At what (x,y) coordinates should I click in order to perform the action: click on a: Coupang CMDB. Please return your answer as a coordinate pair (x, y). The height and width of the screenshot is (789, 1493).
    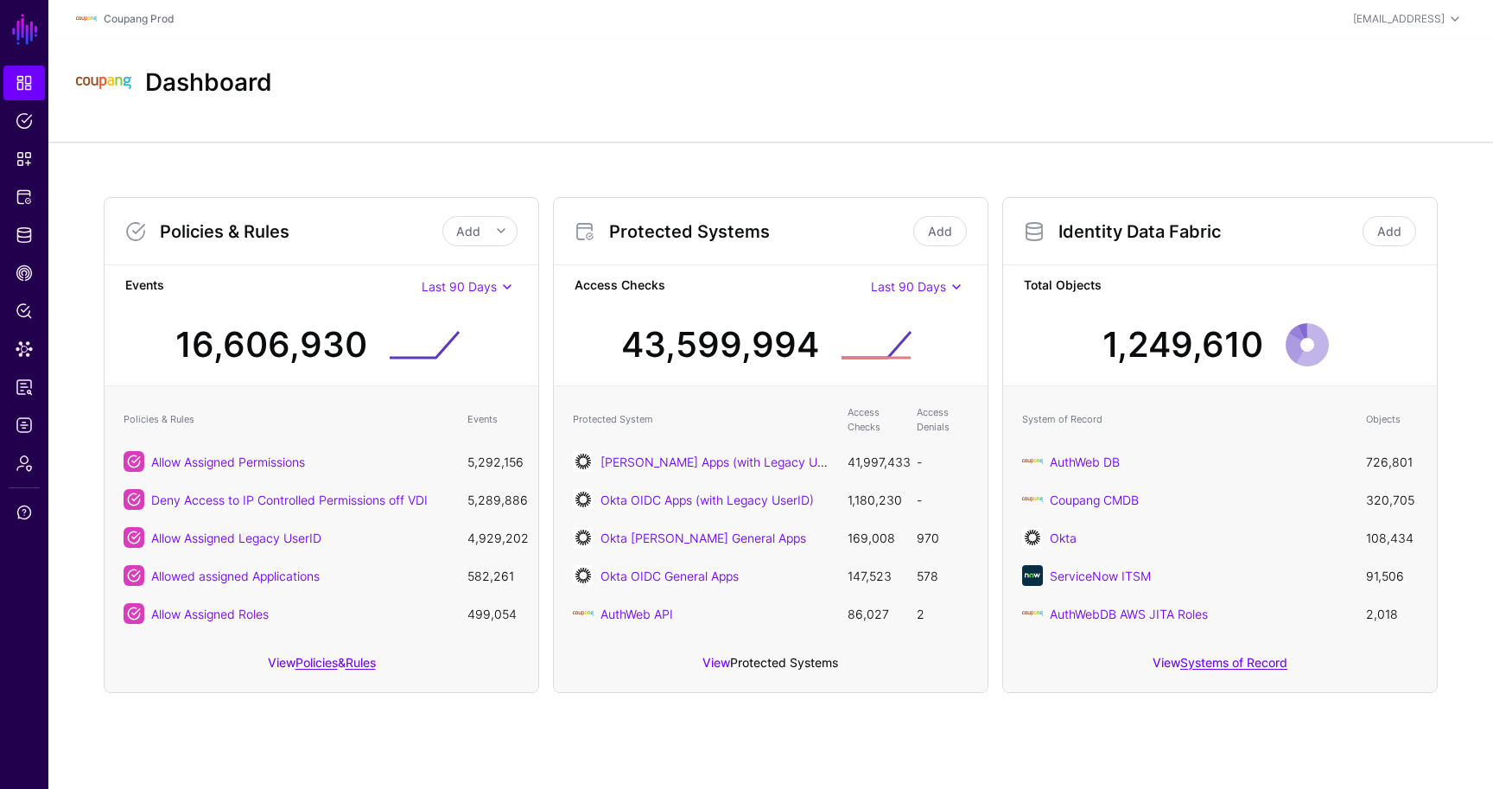
    Looking at the image, I should click on (1094, 499).